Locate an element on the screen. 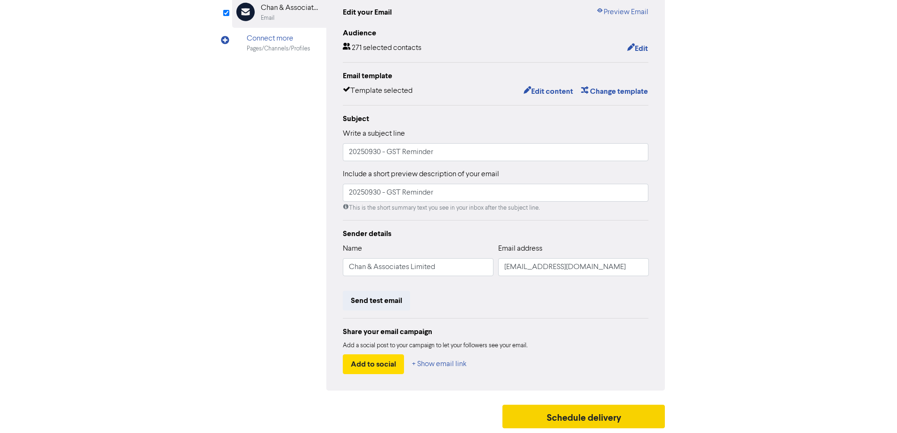  button: + Show email link is located at coordinates (439, 364).